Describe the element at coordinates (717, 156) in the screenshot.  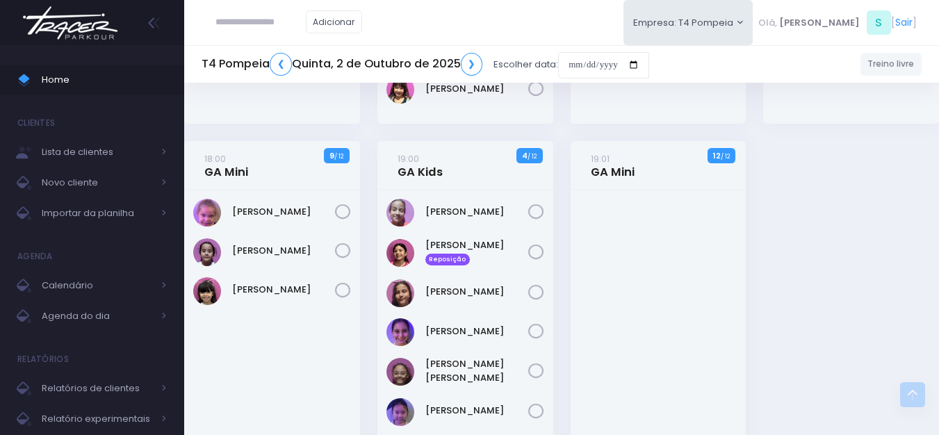
I see `strong: 12` at that location.